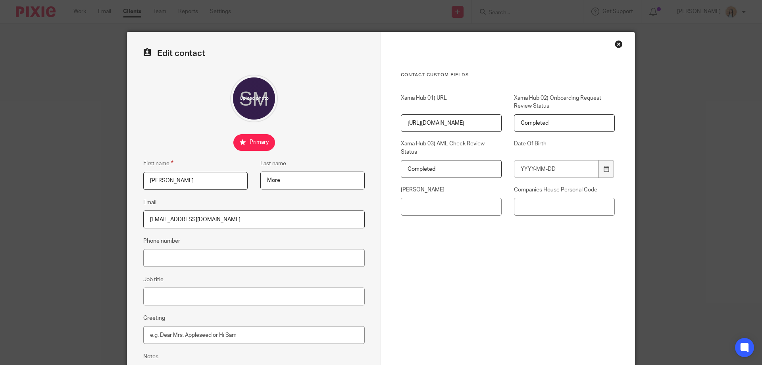 The image size is (762, 365). Describe the element at coordinates (451, 102) in the screenshot. I see `label: Xama Hub 01) URL` at that location.